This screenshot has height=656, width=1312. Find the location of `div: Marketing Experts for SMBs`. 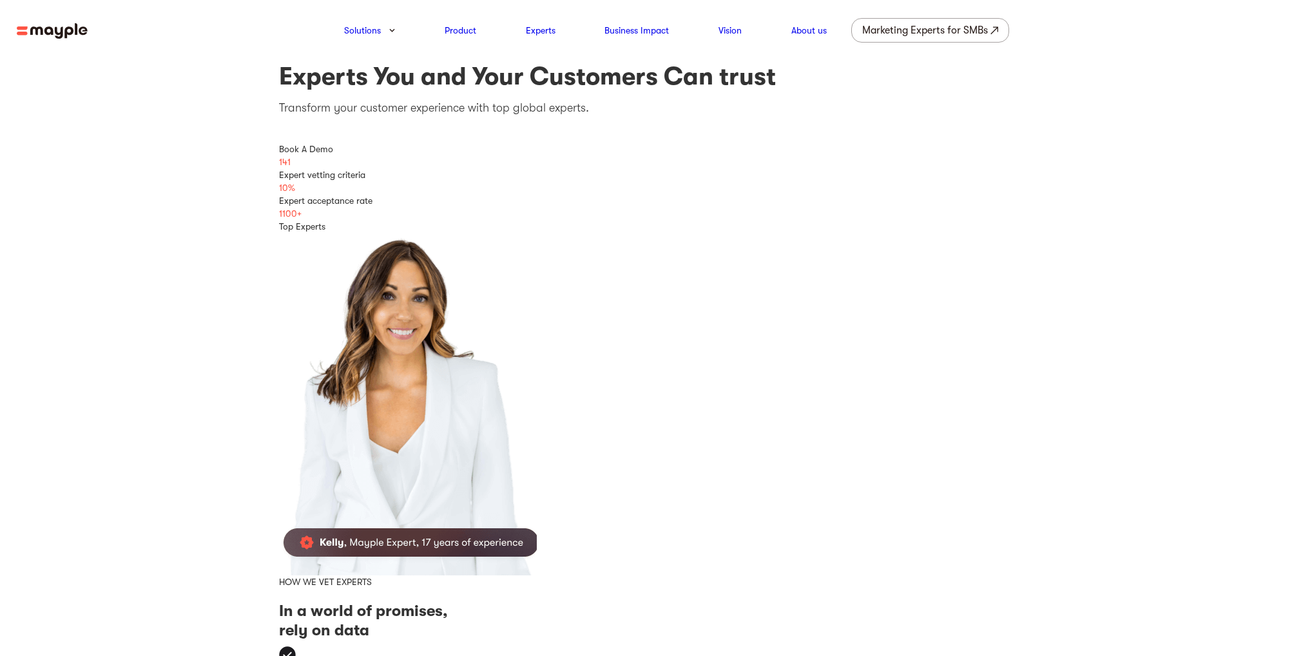

div: Marketing Experts for SMBs is located at coordinates (925, 30).